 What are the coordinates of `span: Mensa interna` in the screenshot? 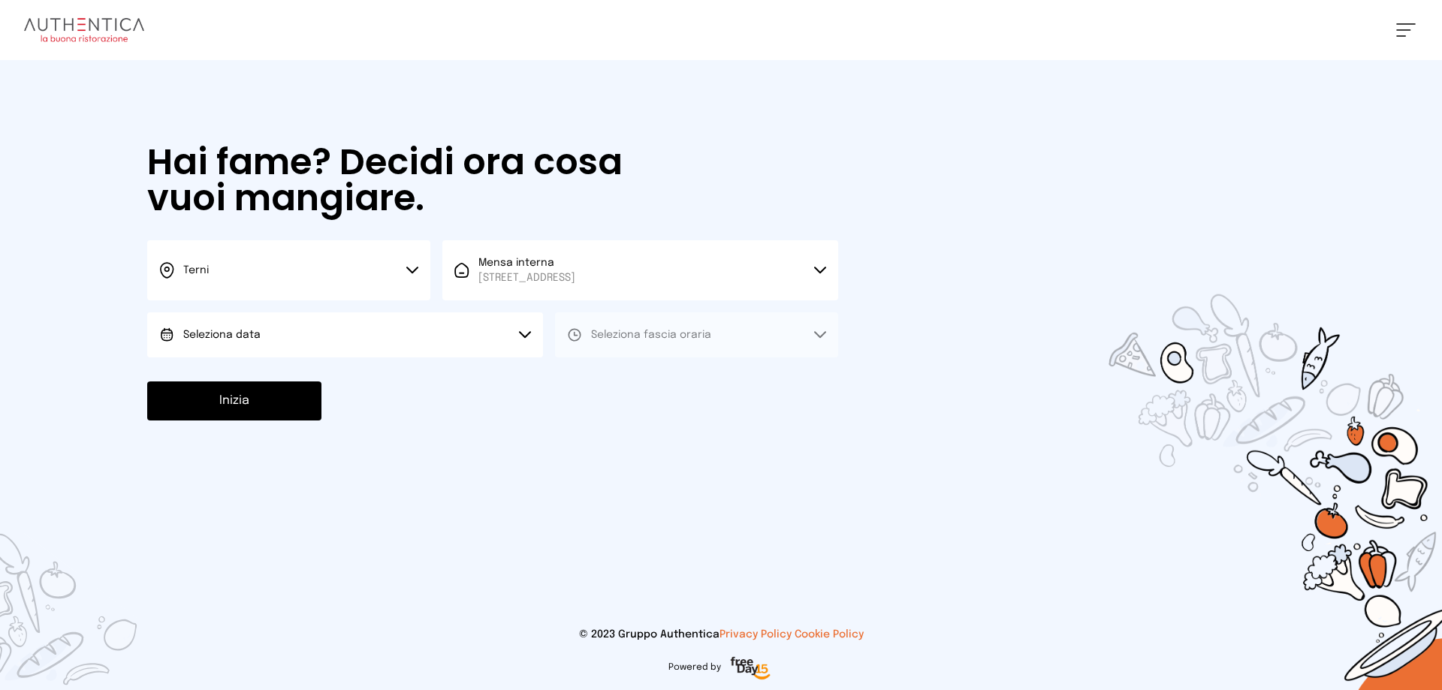 It's located at (526, 270).